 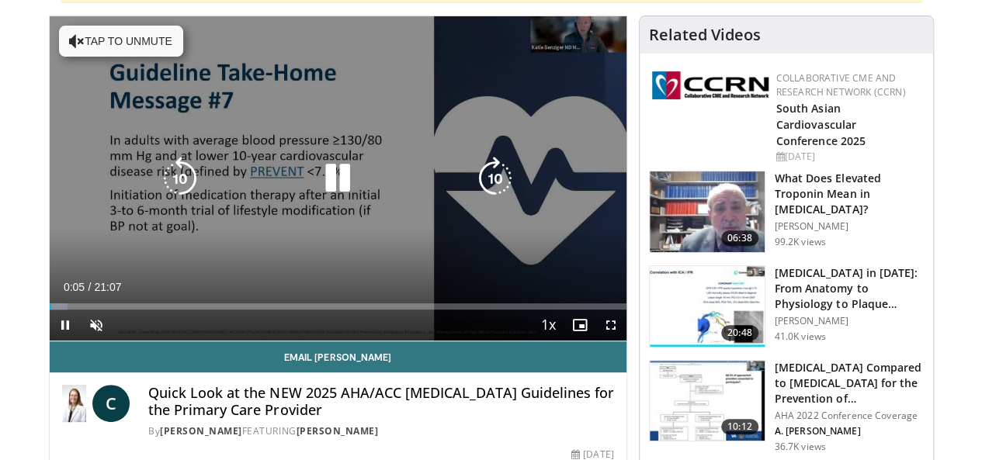 What do you see at coordinates (707, 401) in the screenshot?
I see `img: 7c0f9b53-1609-4588-8498-7cac8464d722.150x105_q85_crop-smart_upscale.jpg` at bounding box center [707, 401].